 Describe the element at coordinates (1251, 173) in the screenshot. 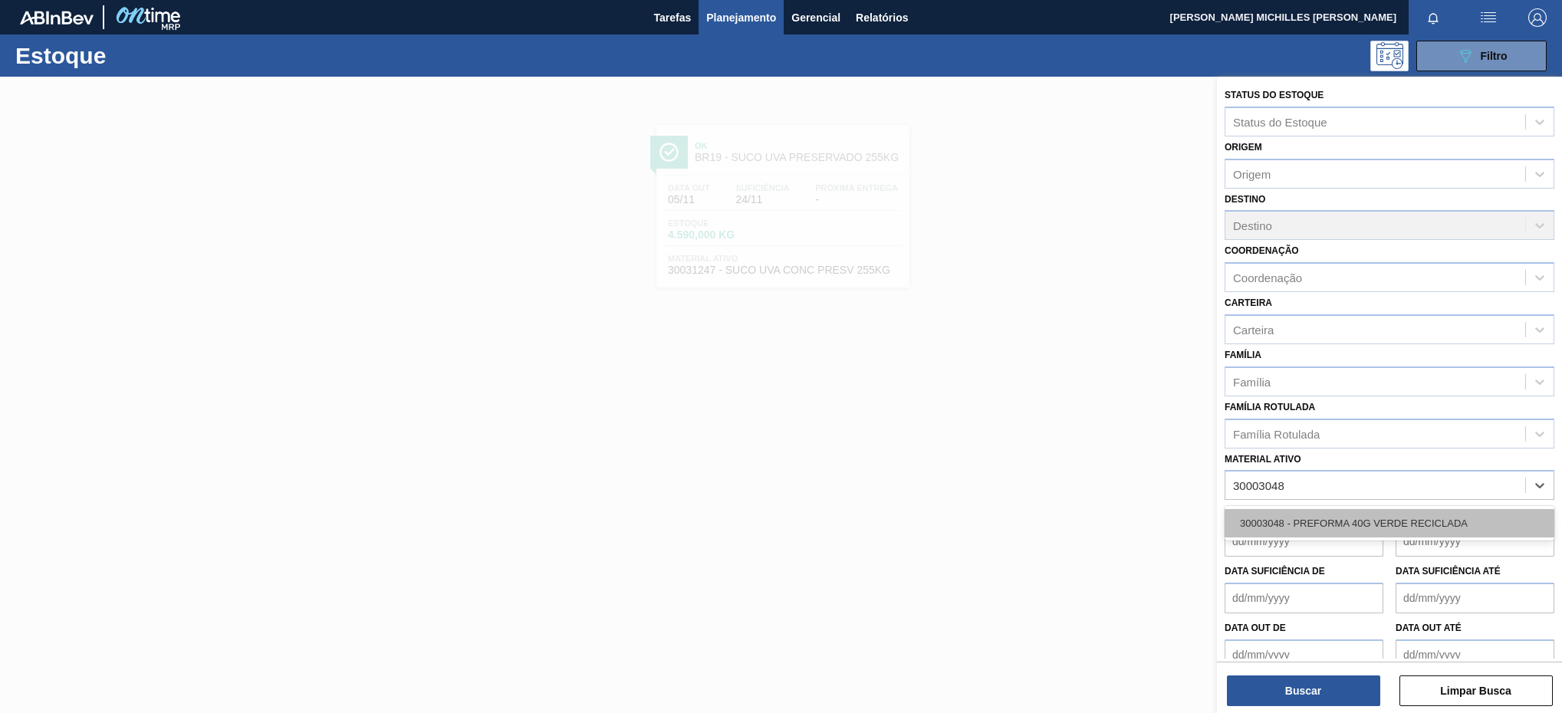

I see `div: Origem` at that location.